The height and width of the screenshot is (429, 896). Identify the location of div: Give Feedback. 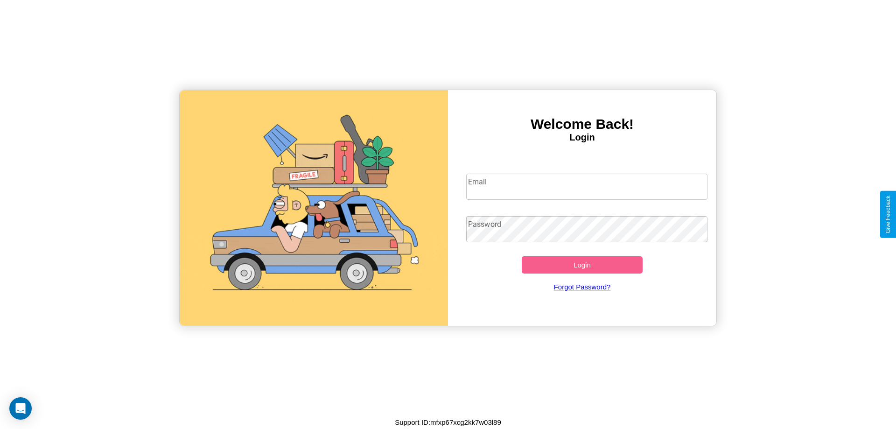
(888, 214).